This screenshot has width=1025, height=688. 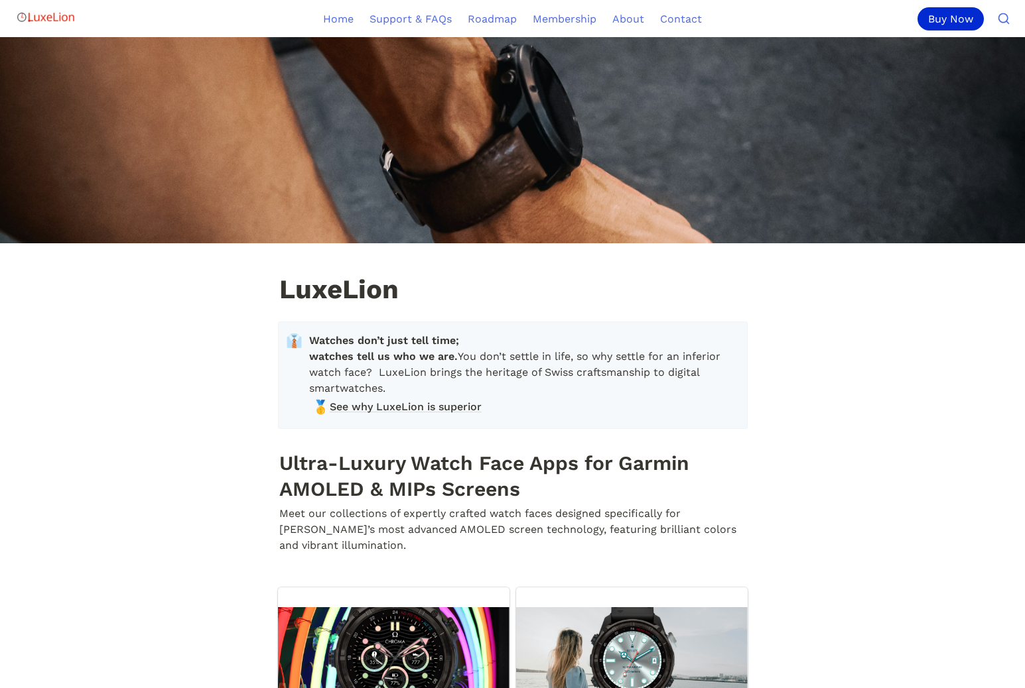 I want to click on h1: Ultra-Luxury Watch Face Apps for Garmin AMOLED & MIPs Screens, so click(x=513, y=476).